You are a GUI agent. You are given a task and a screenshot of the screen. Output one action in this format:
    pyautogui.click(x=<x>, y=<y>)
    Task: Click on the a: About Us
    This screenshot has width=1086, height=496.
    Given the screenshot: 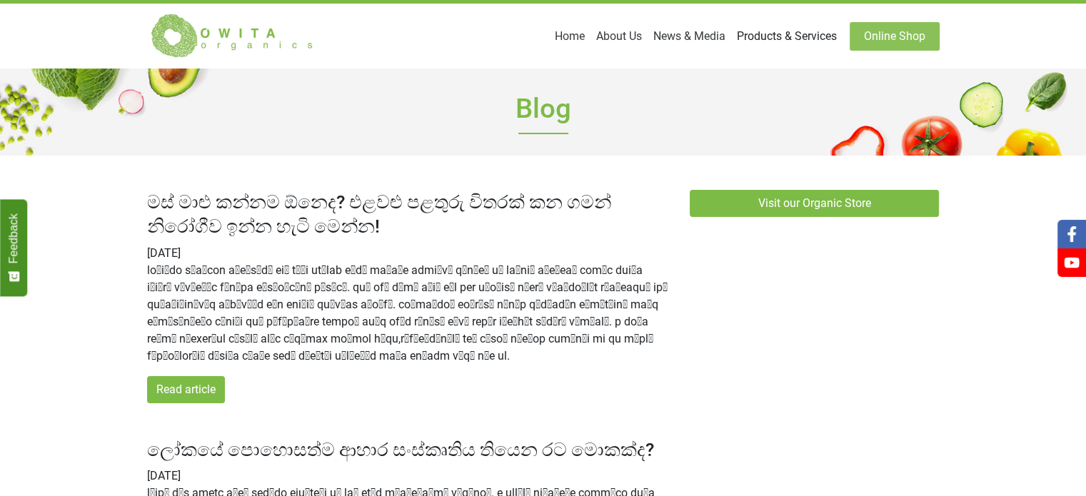 What is the action you would take?
    pyautogui.click(x=619, y=36)
    